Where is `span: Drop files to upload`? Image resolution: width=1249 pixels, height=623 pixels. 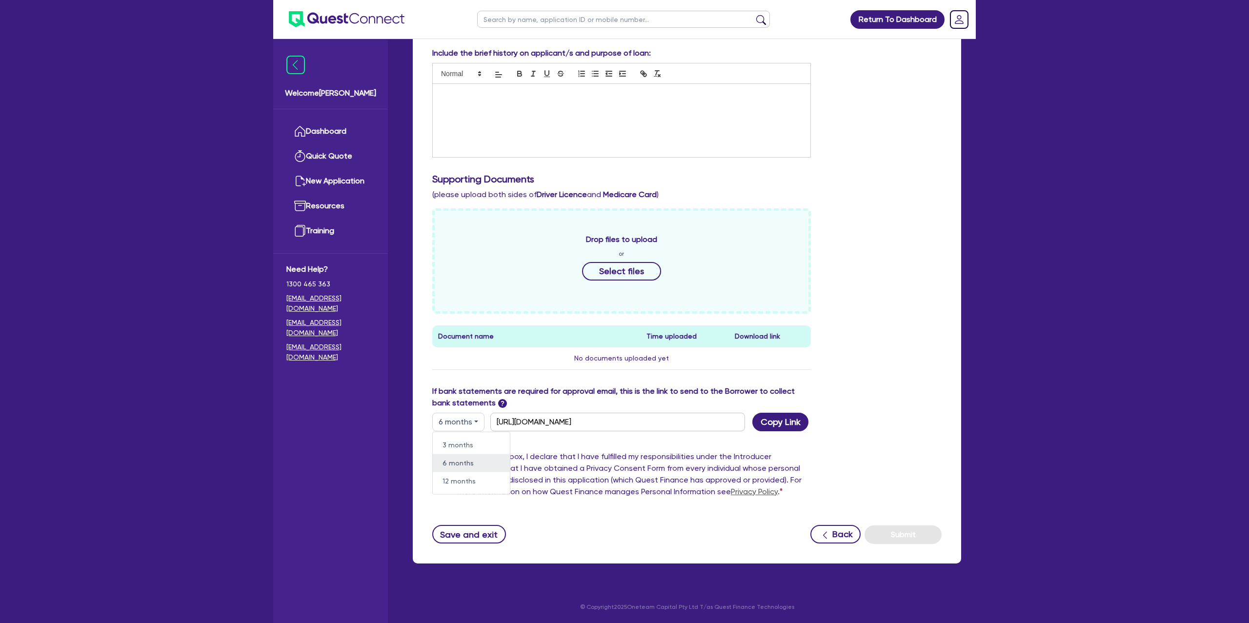
span: Drop files to upload is located at coordinates (622, 240).